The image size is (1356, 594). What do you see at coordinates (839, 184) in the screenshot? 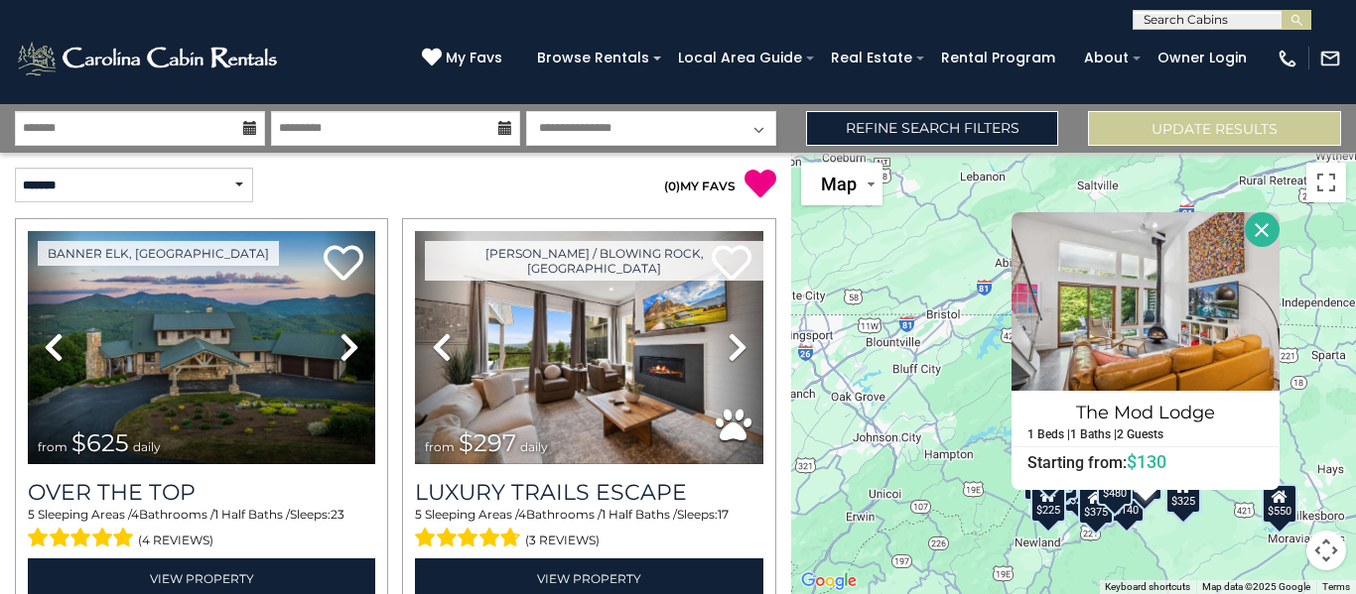
I see `span: Map` at bounding box center [839, 184].